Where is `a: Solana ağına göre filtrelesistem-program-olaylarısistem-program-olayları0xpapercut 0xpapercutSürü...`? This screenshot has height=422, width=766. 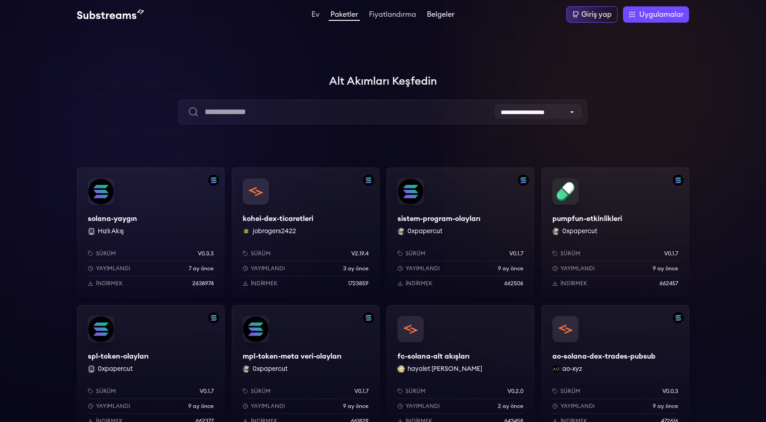 a: Solana ağına göre filtrelesistem-program-olaylarısistem-program-olayları0xpapercut 0xpapercutSürü... is located at coordinates (460, 233).